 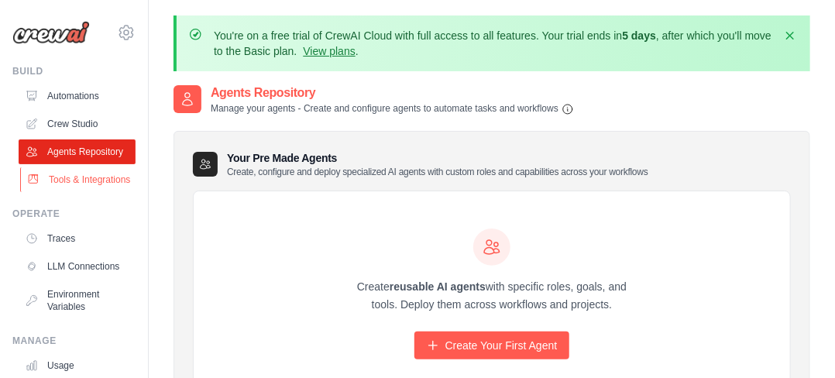 What do you see at coordinates (639, 36) in the screenshot?
I see `strong: 5 days` at bounding box center [639, 36].